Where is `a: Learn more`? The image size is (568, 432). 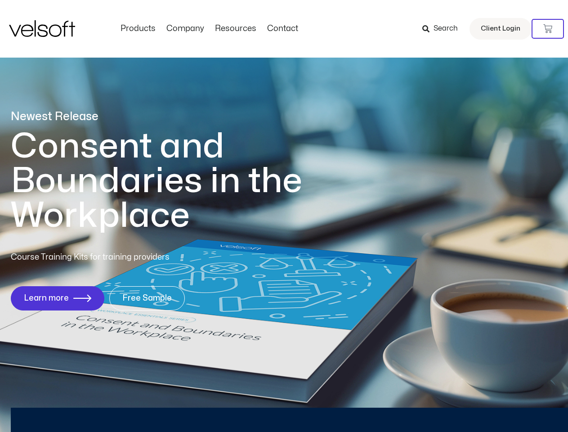
a: Learn more is located at coordinates (58, 298).